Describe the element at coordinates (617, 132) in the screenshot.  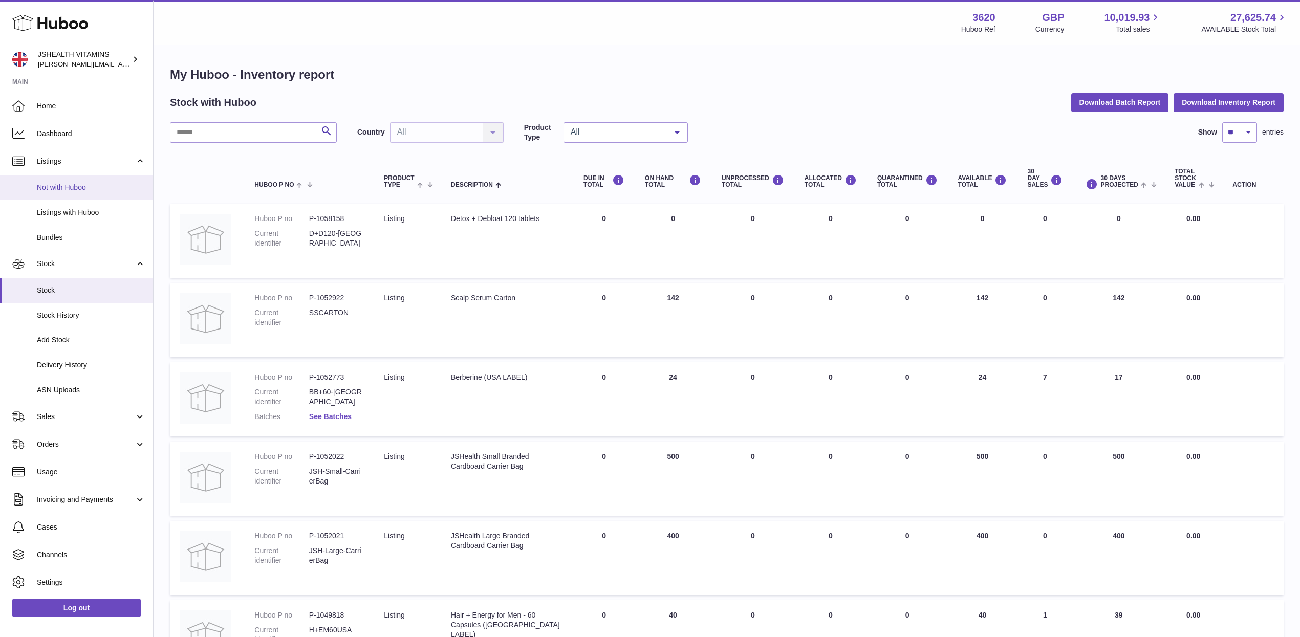
I see `span: All` at that location.